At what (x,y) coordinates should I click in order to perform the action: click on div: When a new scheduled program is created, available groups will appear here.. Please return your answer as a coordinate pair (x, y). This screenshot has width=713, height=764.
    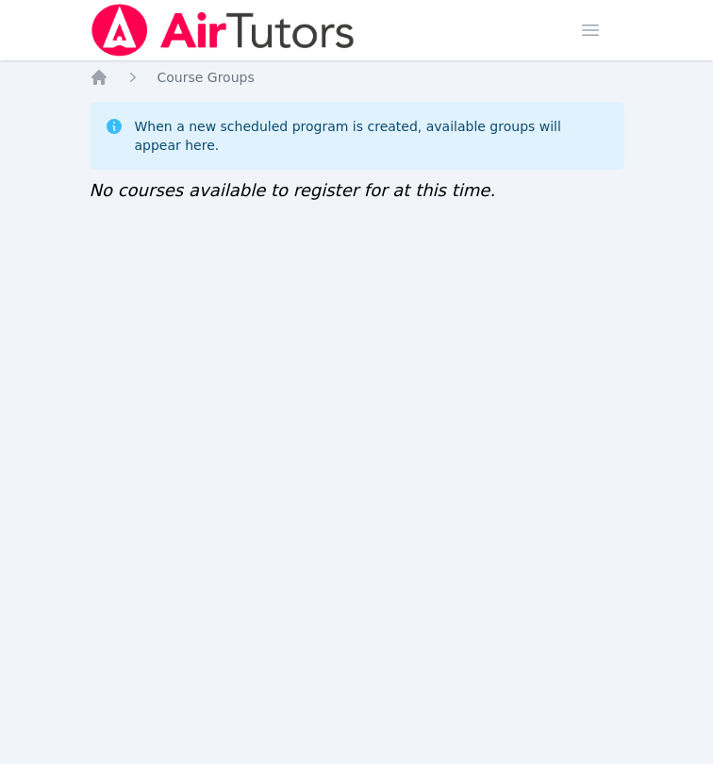
    Looking at the image, I should click on (372, 136).